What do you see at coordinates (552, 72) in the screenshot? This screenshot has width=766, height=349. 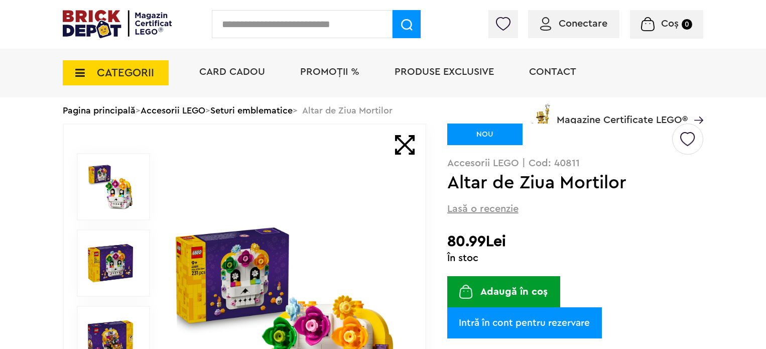 I see `span: Contact` at bounding box center [552, 72].